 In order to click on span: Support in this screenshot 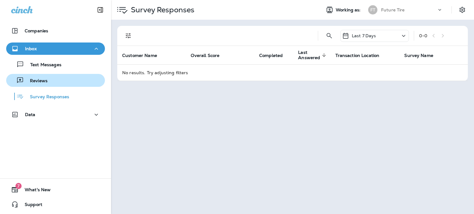, I will do `click(30, 206)`.